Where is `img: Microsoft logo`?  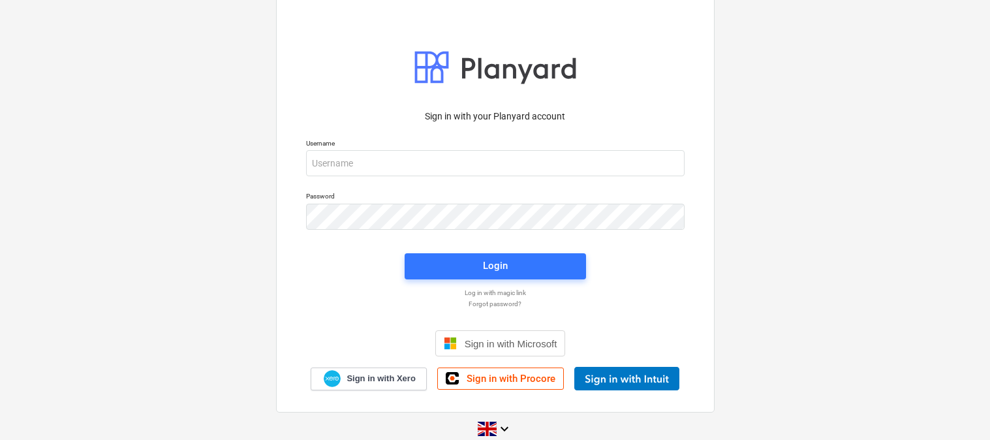 img: Microsoft logo is located at coordinates (451, 343).